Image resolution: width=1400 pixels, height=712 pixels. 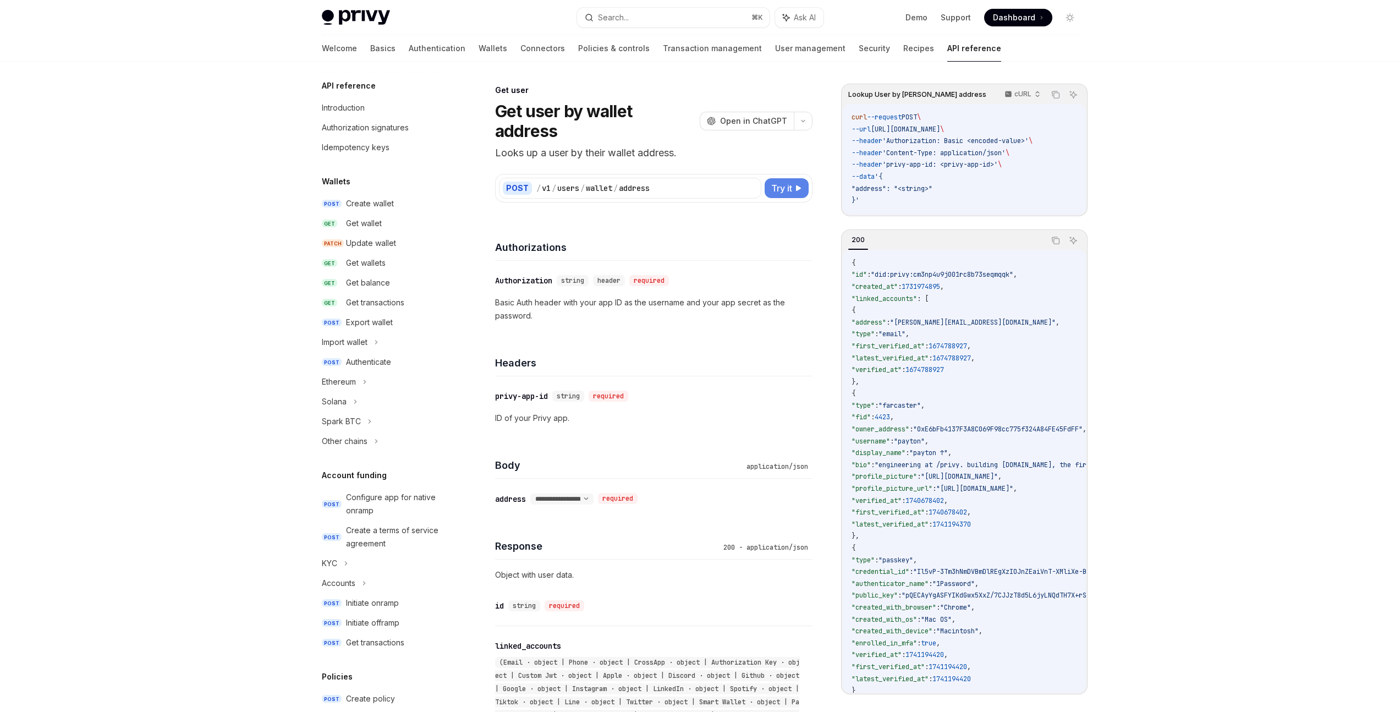 I want to click on span: "created_at", so click(x=874, y=287).